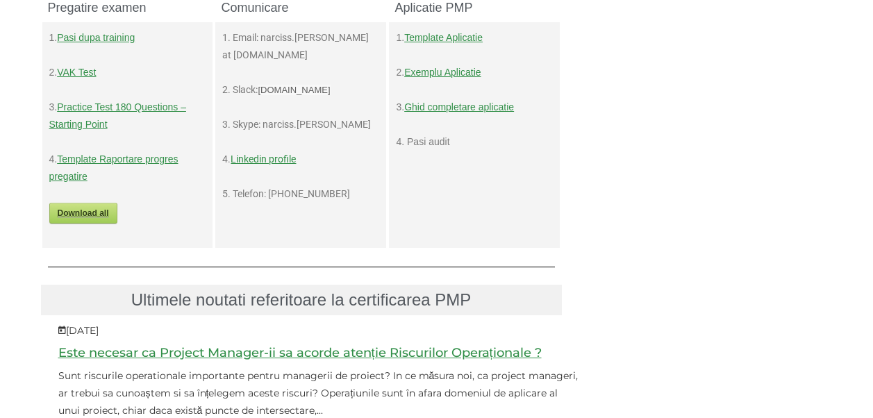 This screenshot has height=418, width=873. What do you see at coordinates (128, 8) in the screenshot?
I see `h4: Pregatire examen` at bounding box center [128, 8].